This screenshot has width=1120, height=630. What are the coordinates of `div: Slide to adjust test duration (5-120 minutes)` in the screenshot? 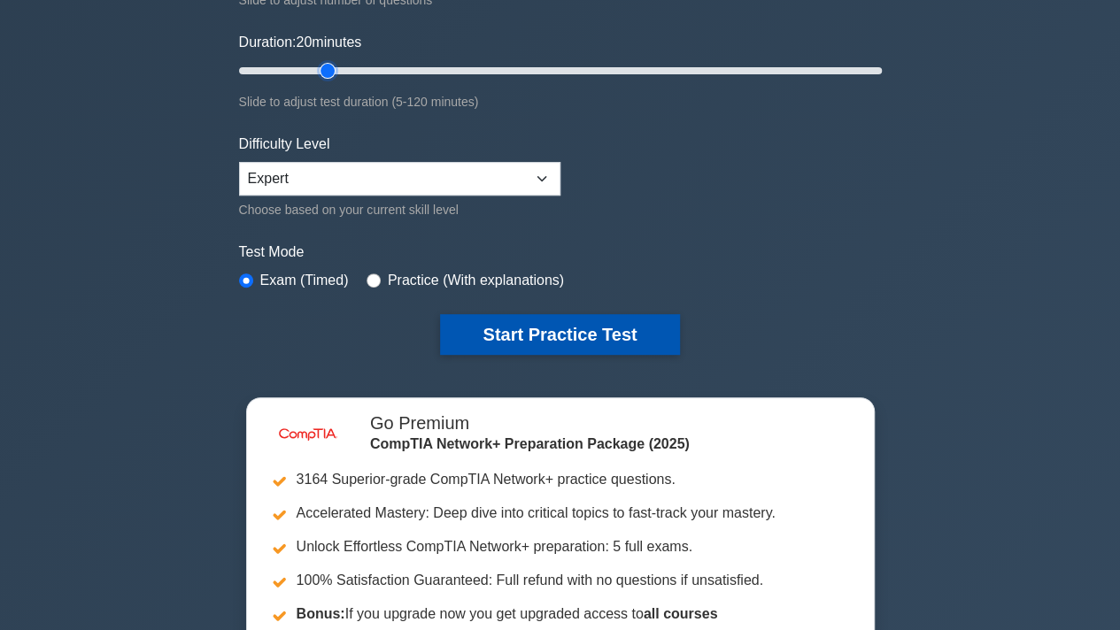 It's located at (560, 102).